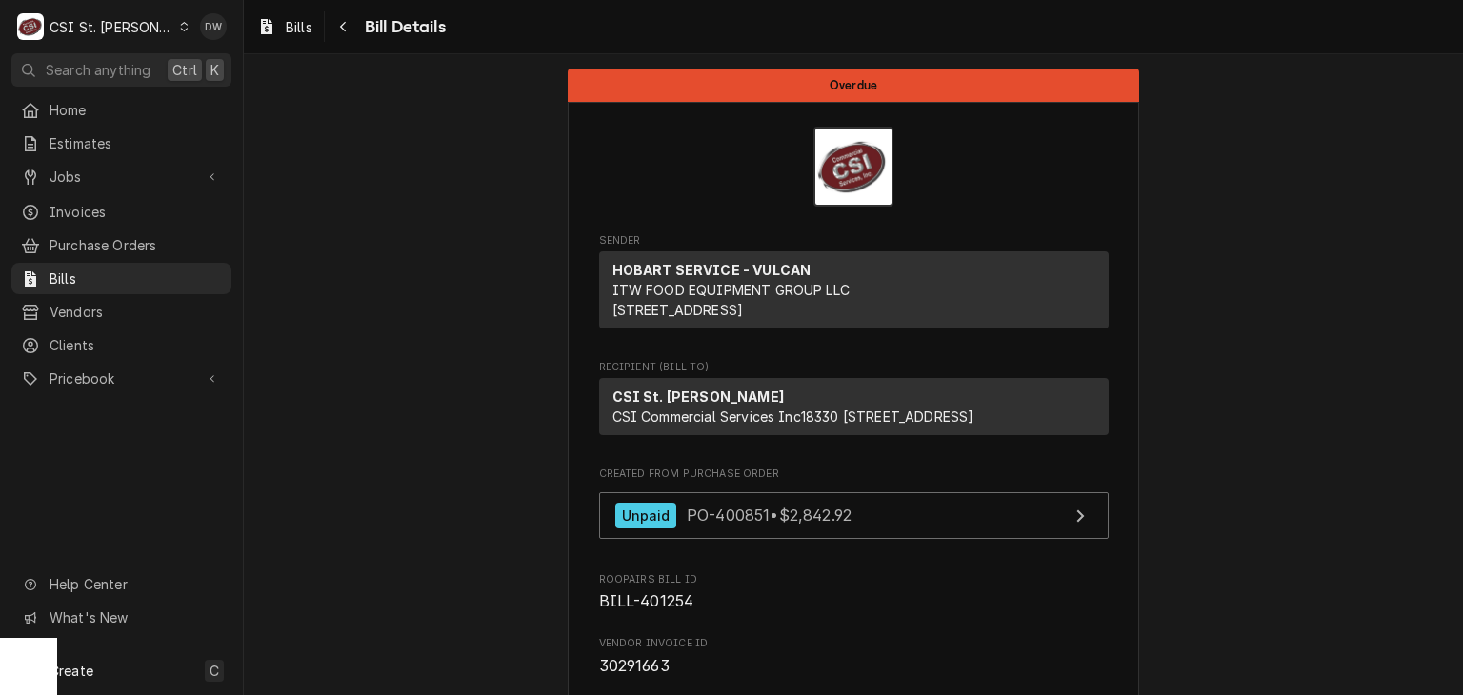 Image resolution: width=1463 pixels, height=695 pixels. I want to click on div: Unpaid, so click(646, 515).